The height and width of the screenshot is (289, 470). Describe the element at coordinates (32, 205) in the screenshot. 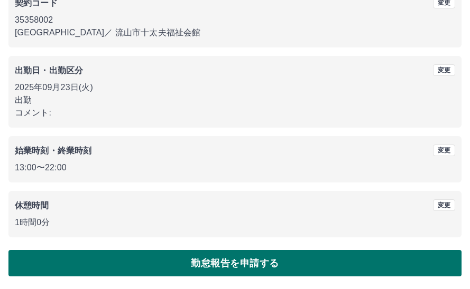

I see `b: 休憩時間` at that location.